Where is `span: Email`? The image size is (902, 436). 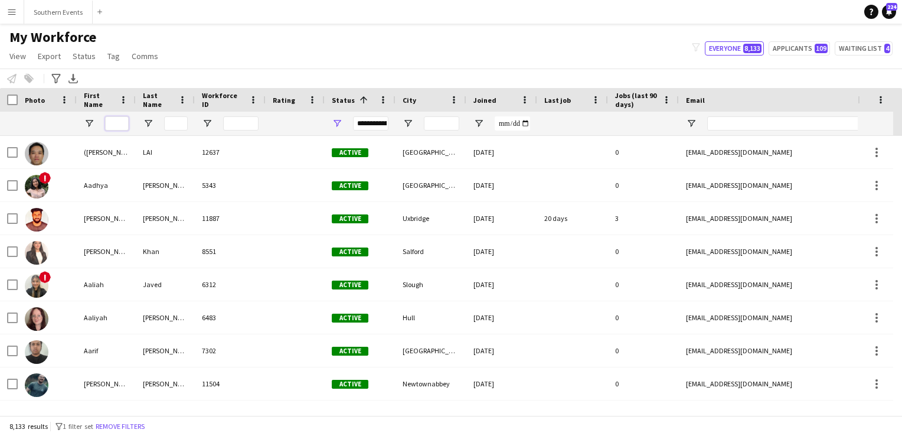 span: Email is located at coordinates (696, 100).